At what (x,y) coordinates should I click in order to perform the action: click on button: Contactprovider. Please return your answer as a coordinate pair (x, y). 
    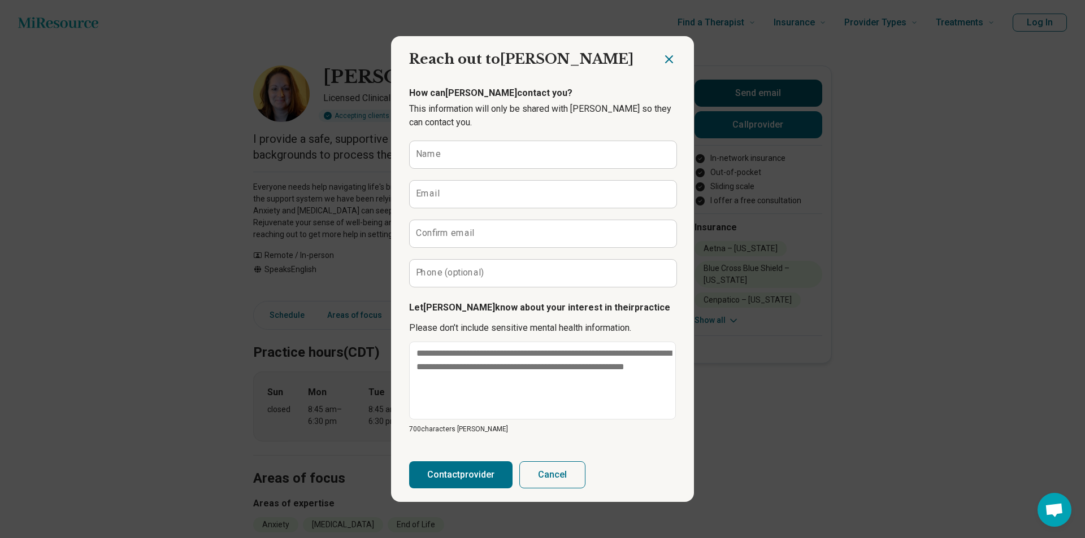
    Looking at the image, I should click on (460, 475).